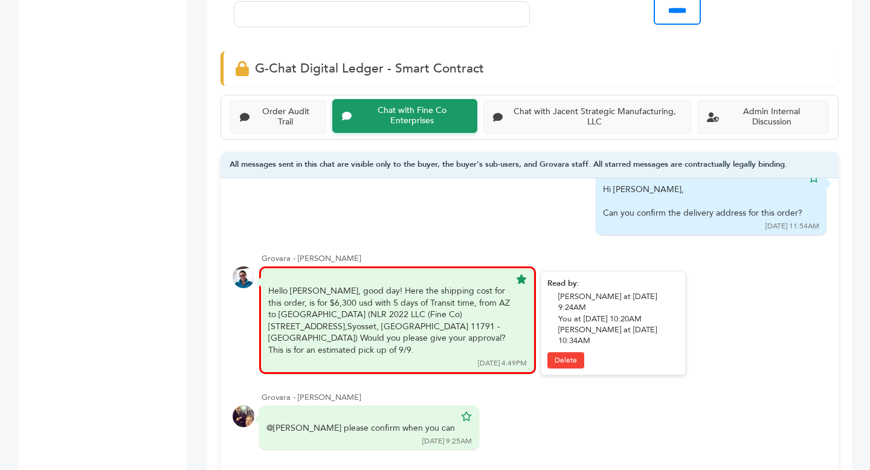 This screenshot has width=870, height=470. Describe the element at coordinates (529, 165) in the screenshot. I see `div: All messages sent in this chat are visible only to the buyer, the buyer's sub-users, and Grovara ...` at that location.